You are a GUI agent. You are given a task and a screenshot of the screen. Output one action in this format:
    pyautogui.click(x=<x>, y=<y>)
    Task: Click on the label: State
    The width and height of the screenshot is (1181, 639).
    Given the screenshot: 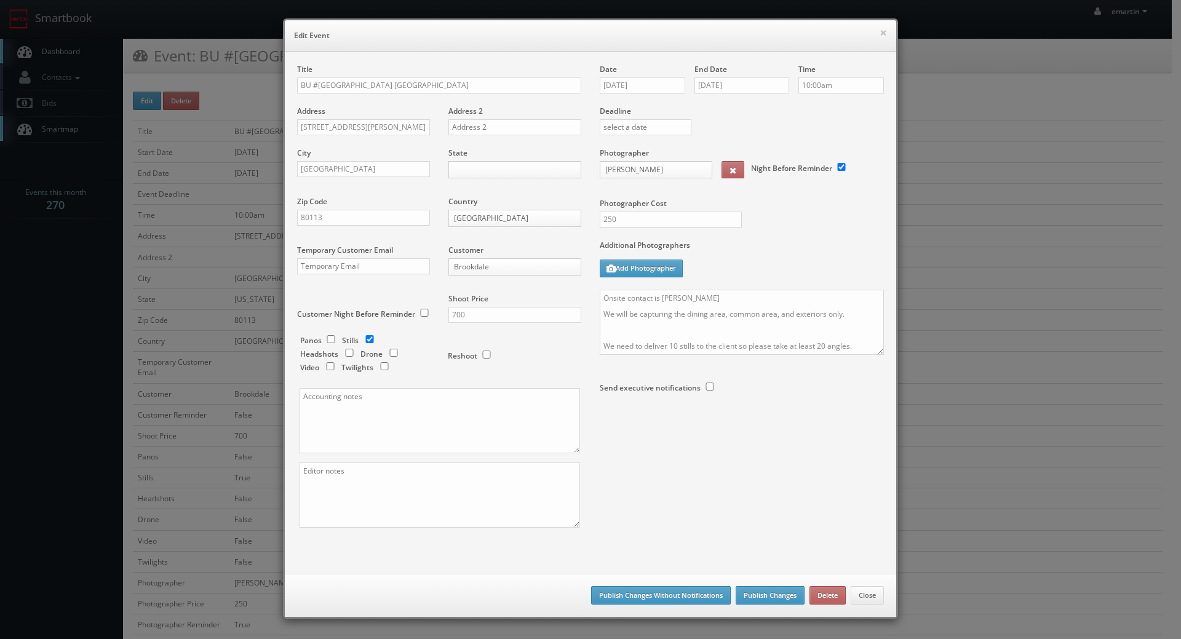 What is the action you would take?
    pyautogui.click(x=458, y=153)
    